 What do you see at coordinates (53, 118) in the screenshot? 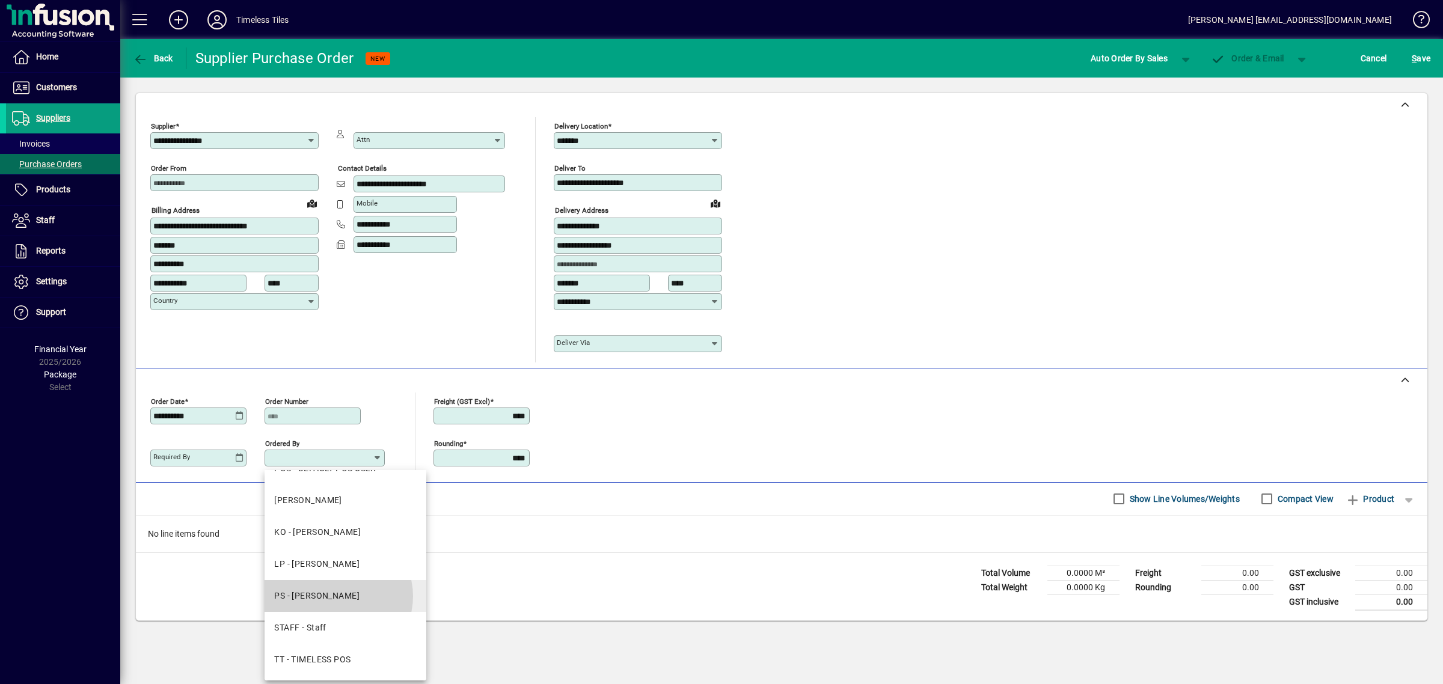
I see `span: Suppliers` at bounding box center [53, 118].